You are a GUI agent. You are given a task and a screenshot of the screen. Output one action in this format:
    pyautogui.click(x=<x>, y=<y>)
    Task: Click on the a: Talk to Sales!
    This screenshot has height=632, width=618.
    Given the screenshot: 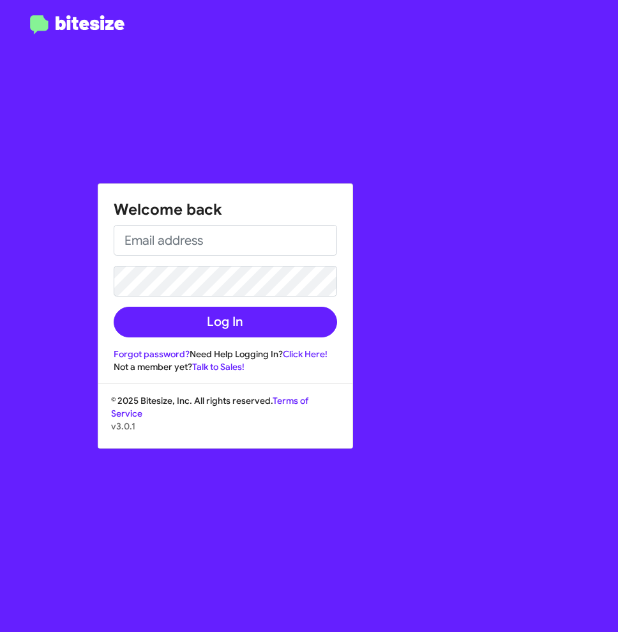 What is the action you would take?
    pyautogui.click(x=218, y=367)
    